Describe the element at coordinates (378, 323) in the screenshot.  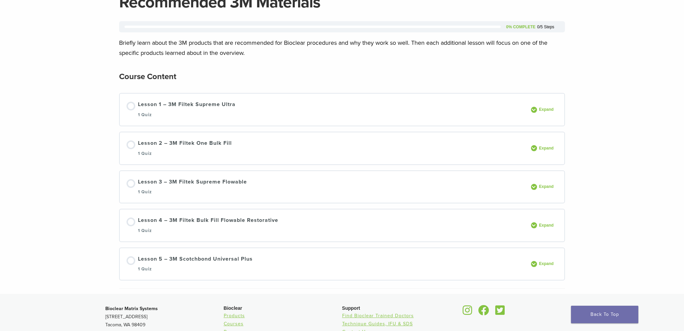
I see `a: Technique Guides, IFU & SDS` at that location.